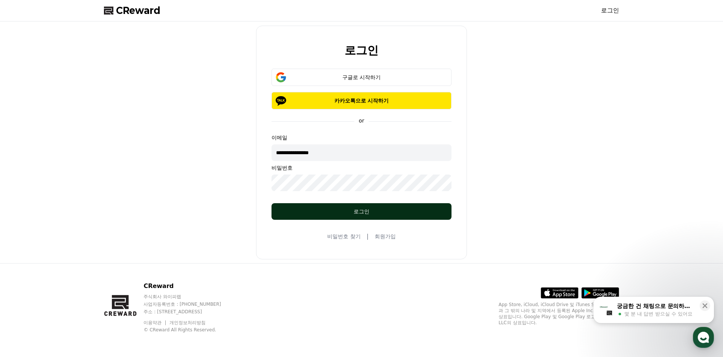 The width and height of the screenshot is (723, 357). I want to click on a: 비밀번호 찾기, so click(344, 236).